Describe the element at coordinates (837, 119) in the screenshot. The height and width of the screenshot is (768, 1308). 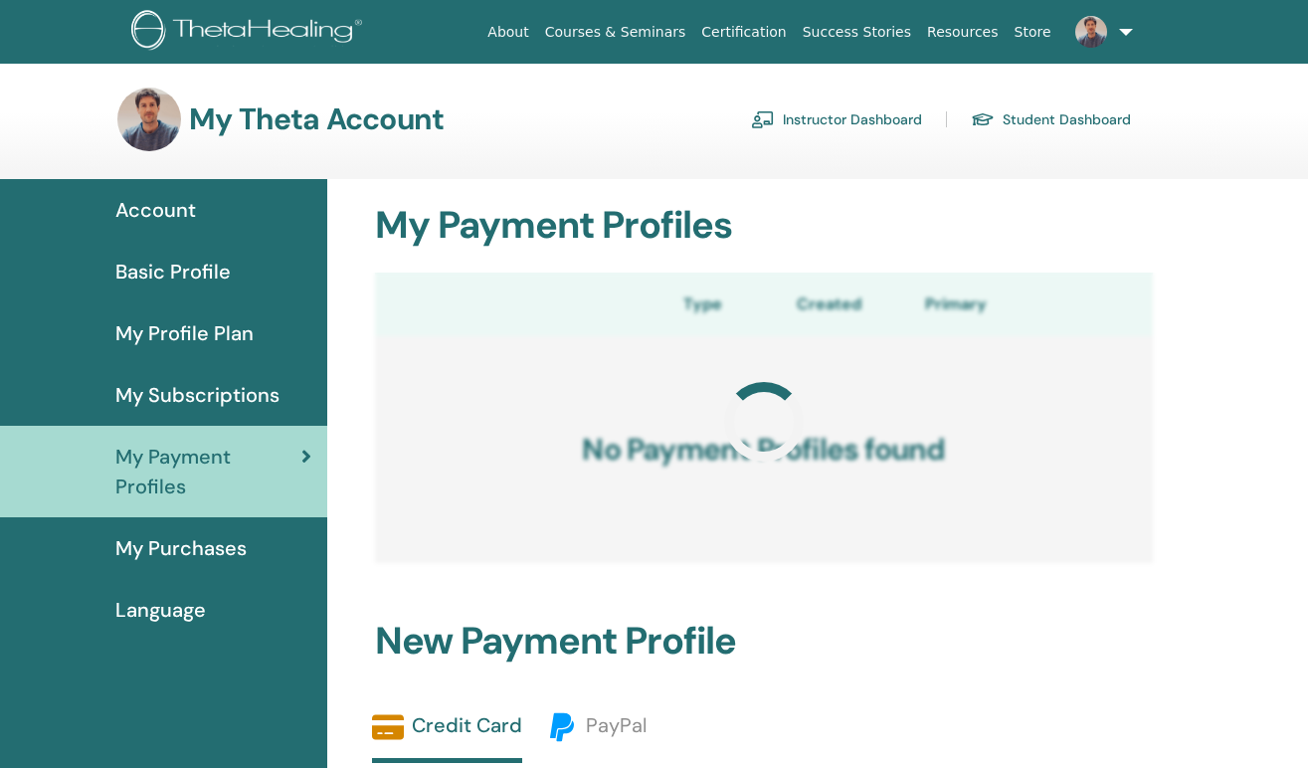
I see `a: Instructor Dashboard` at that location.